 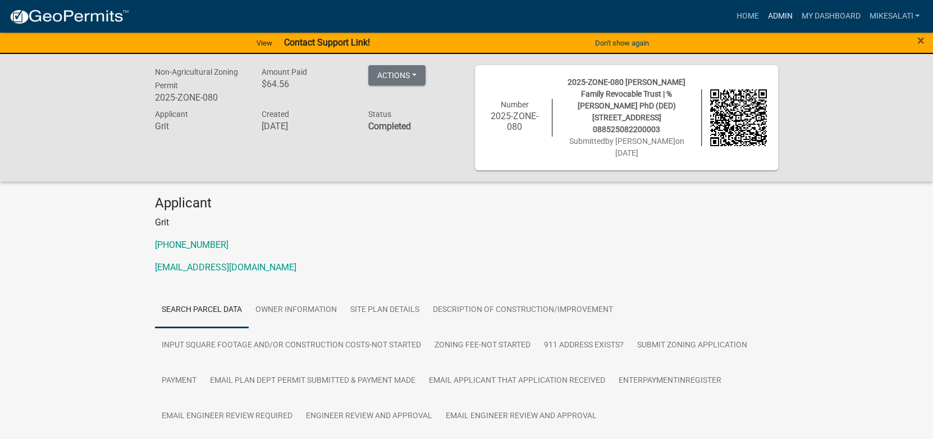 What do you see at coordinates (467, 203) in the screenshot?
I see `h4: Applicant` at bounding box center [467, 203].